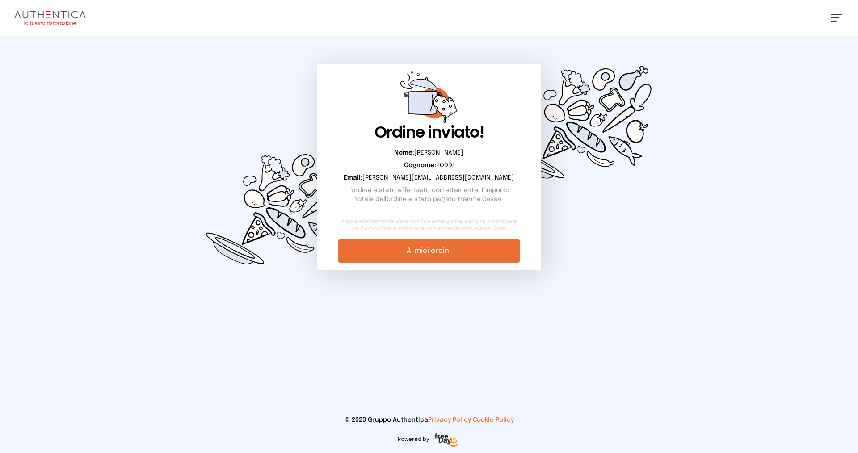 Image resolution: width=858 pixels, height=453 pixels. What do you see at coordinates (493, 420) in the screenshot?
I see `a: Cookie Policy` at bounding box center [493, 420].